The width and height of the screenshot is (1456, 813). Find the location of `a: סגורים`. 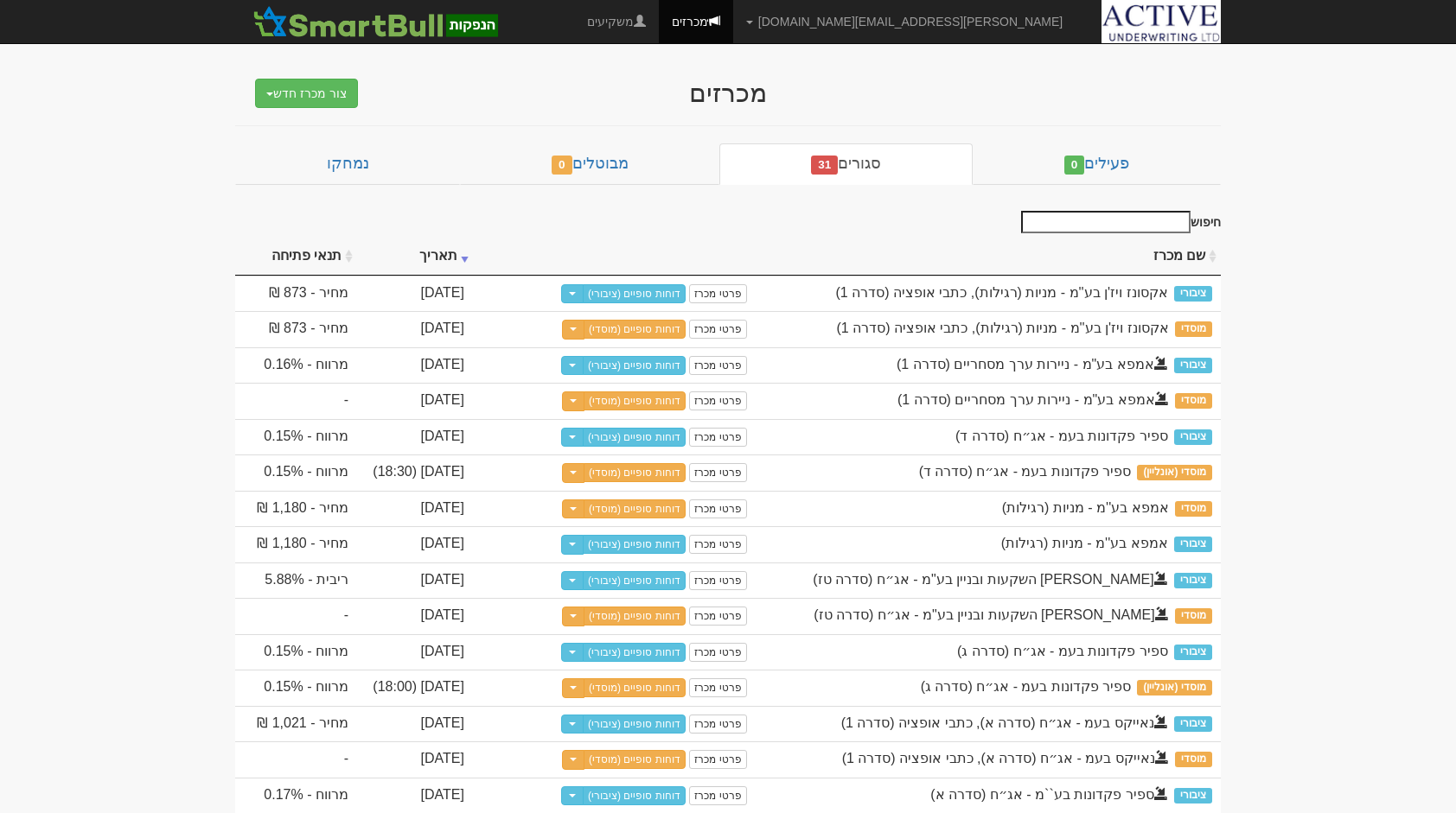

a: סגורים is located at coordinates (845, 164).